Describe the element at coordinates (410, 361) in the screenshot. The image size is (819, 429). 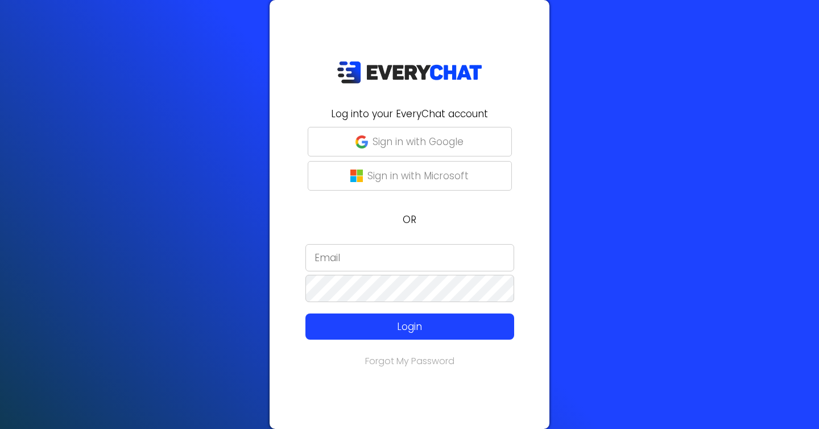
I see `a: Forgot My Password` at that location.